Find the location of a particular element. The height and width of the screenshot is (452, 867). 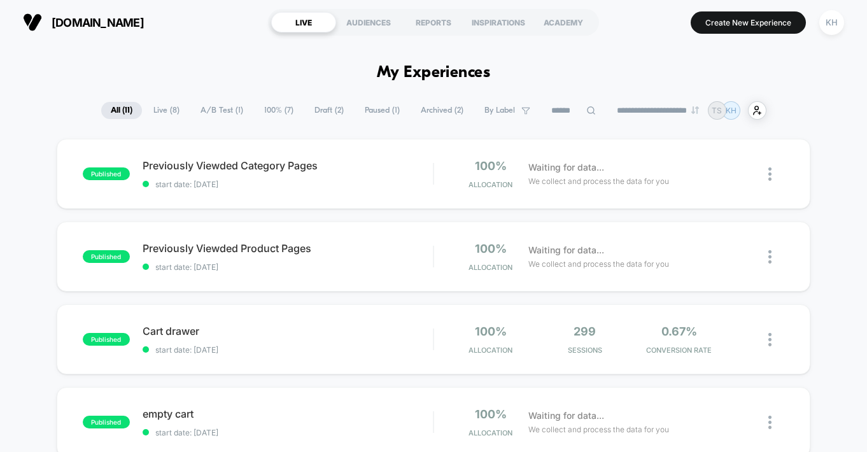

span: Previously Viewded Product Pages is located at coordinates (288, 248).